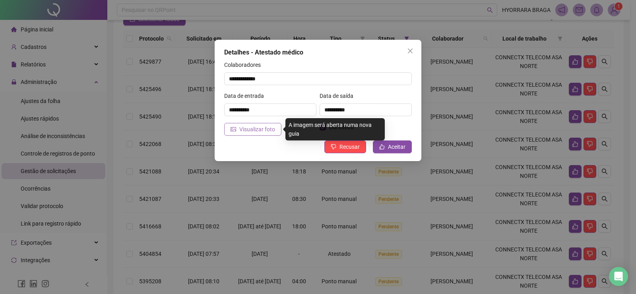 The height and width of the screenshot is (294, 636). Describe the element at coordinates (397, 147) in the screenshot. I see `span: Aceitar` at that location.